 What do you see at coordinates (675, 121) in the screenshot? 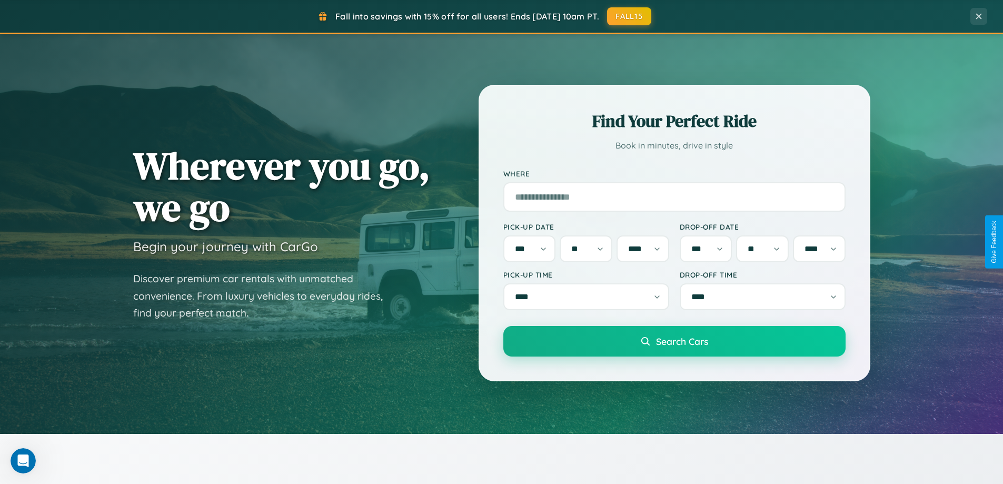
I see `h2: Find Your Perfect Ride` at bounding box center [675, 121].